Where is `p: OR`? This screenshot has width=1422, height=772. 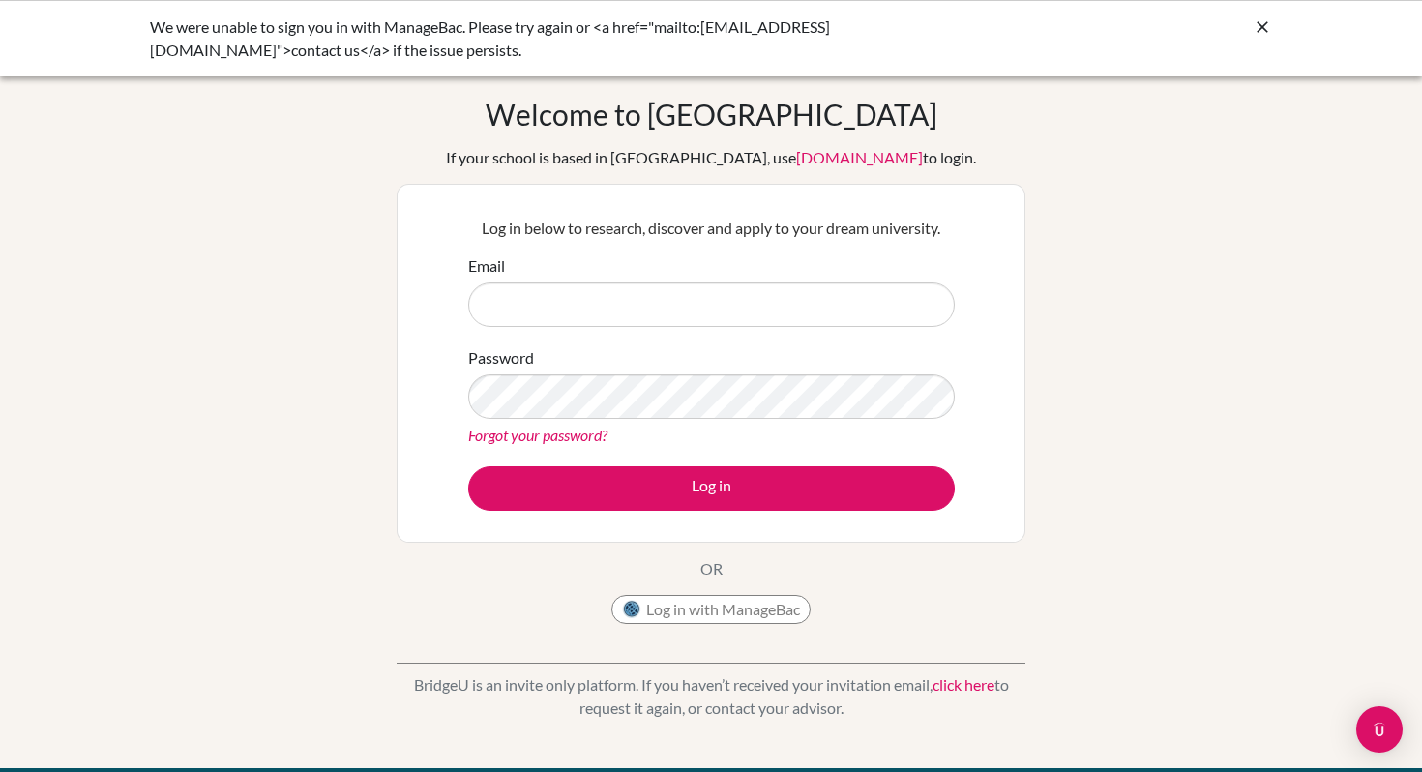 p: OR is located at coordinates (711, 569).